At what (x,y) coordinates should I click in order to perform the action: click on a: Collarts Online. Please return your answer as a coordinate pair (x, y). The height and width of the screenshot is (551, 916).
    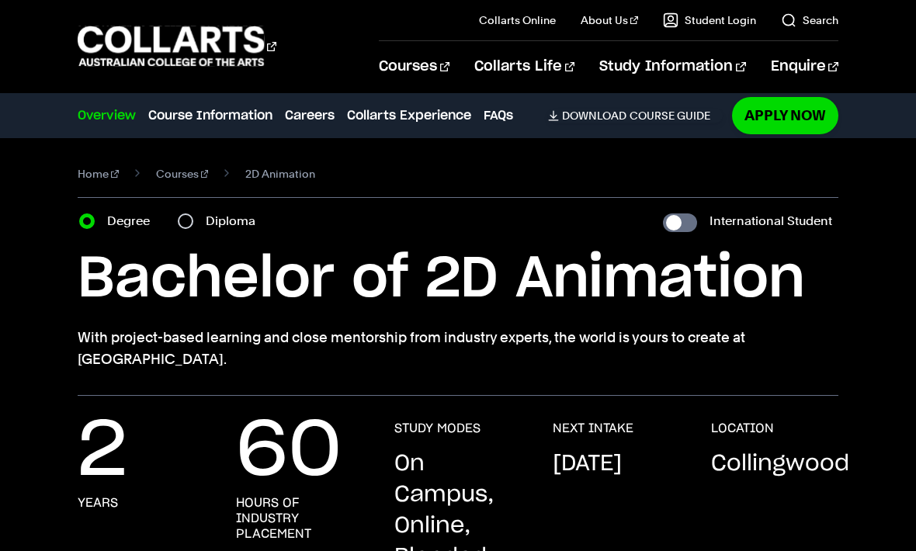
    Looking at the image, I should click on (517, 20).